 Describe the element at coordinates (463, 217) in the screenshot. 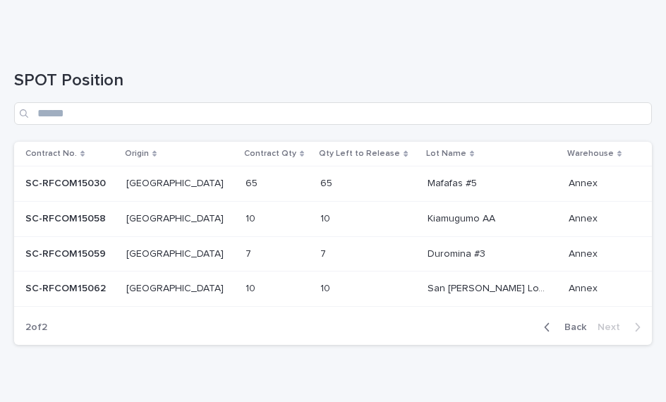

I see `p: Kiamugumo AA` at that location.